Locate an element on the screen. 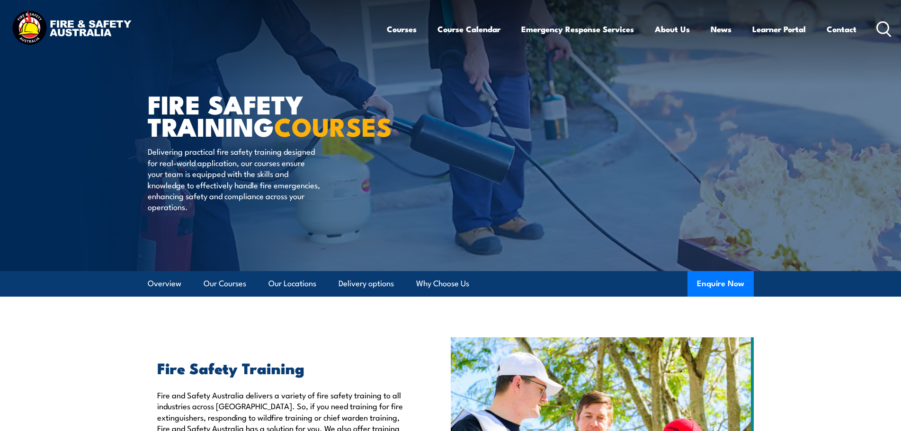  a: Contact is located at coordinates (841, 29).